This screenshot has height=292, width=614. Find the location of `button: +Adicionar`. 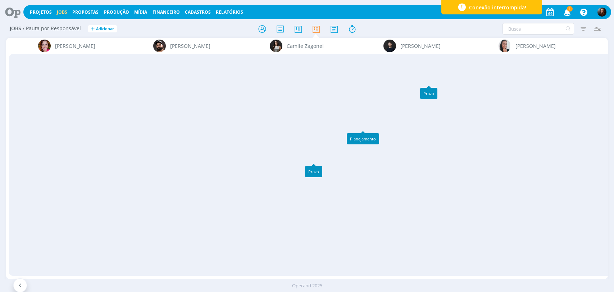

button: +Adicionar is located at coordinates (102, 29).